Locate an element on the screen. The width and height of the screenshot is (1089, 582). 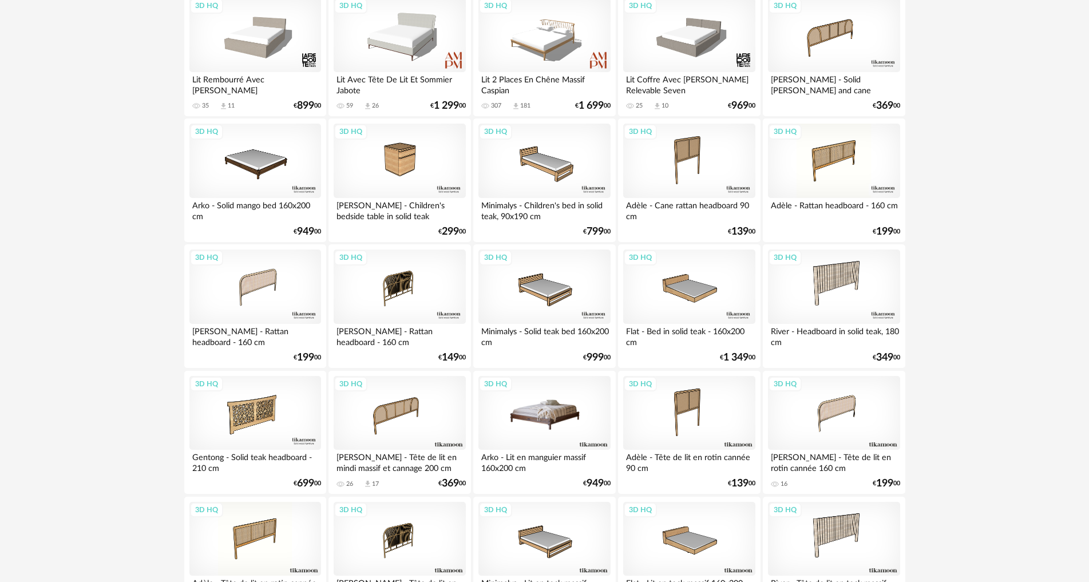
div: Minimalys - Solid teak bed 160x200 cm is located at coordinates (544, 335).